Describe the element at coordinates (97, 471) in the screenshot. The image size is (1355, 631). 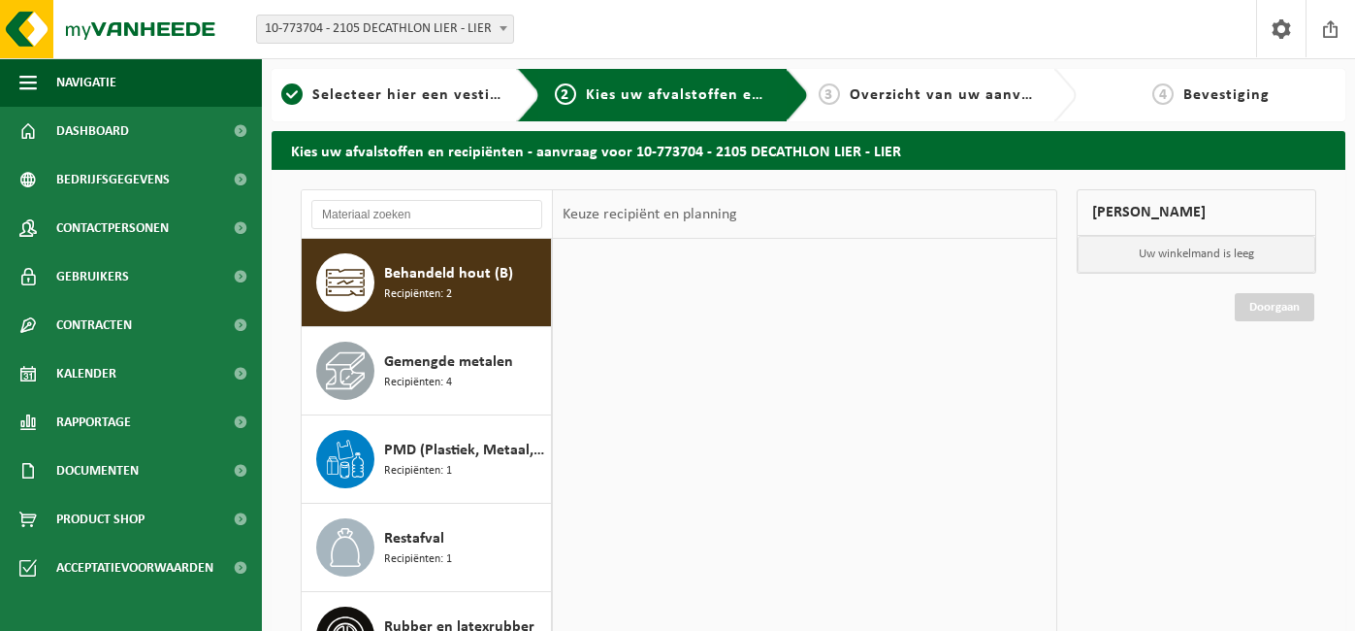
I see `span: Documenten` at that location.